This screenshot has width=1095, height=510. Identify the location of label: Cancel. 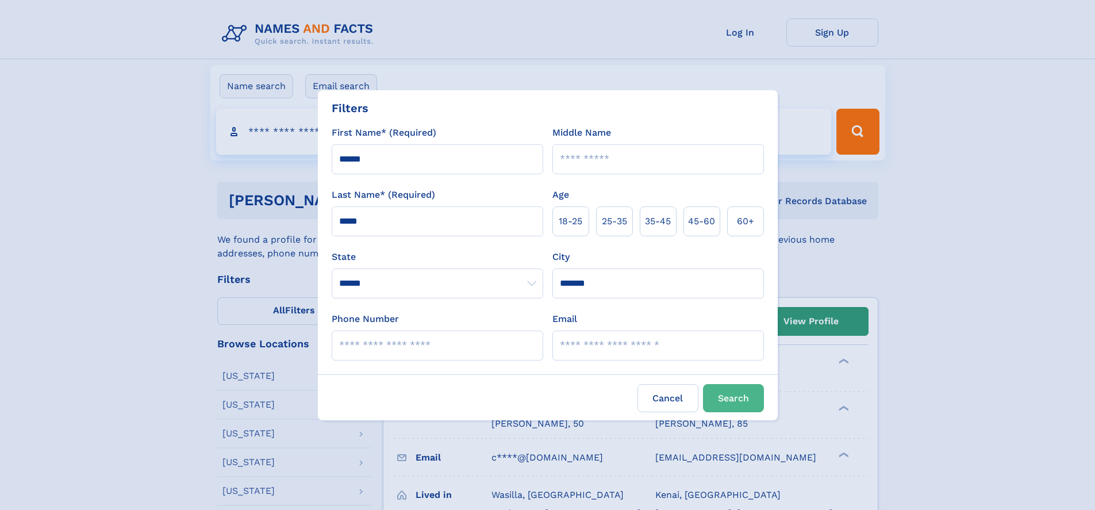
(668, 398).